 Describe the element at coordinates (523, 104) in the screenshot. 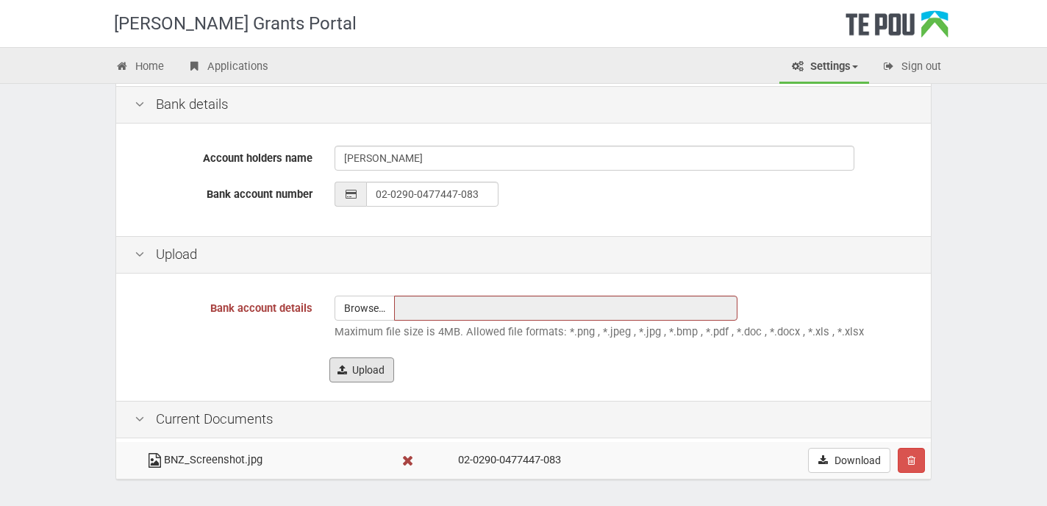

I see `div: Bank details` at that location.